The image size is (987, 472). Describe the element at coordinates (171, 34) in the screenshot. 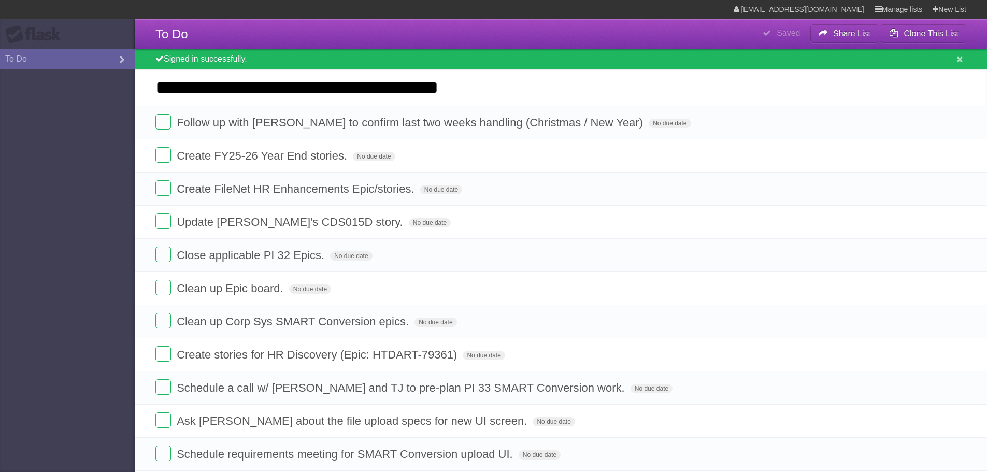

I see `span: To Do` at that location.